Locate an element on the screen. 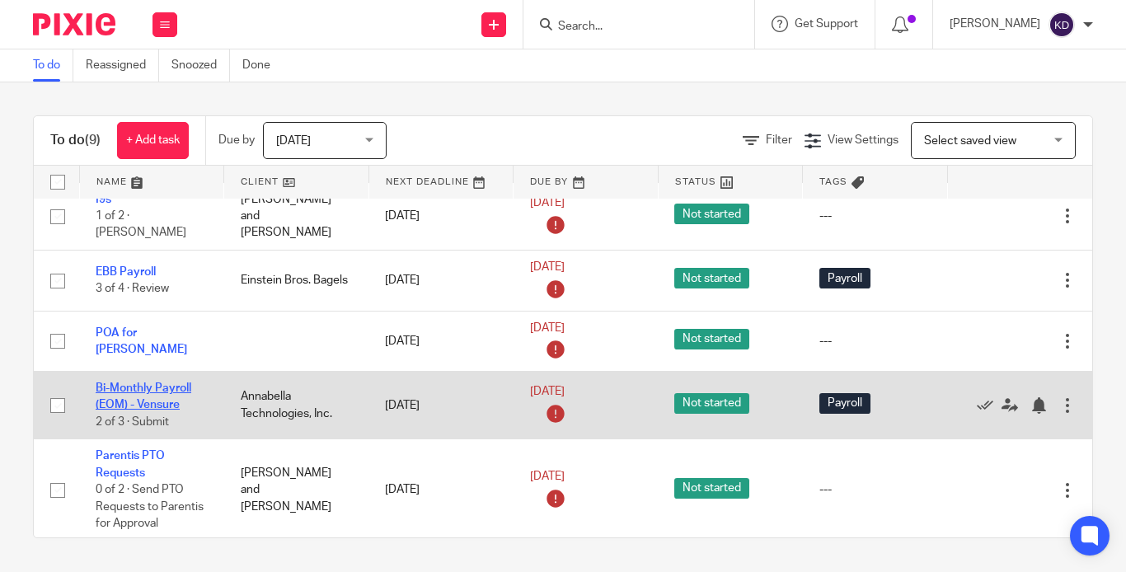 The height and width of the screenshot is (572, 1126). a: EBB Payroll is located at coordinates (125, 272).